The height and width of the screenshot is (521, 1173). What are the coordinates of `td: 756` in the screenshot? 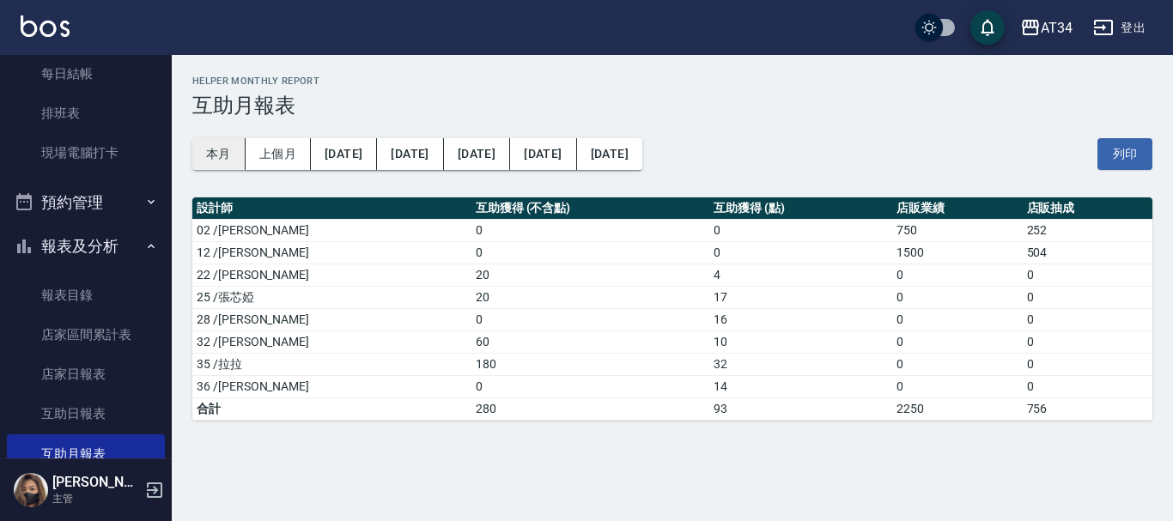 It's located at (1087, 409).